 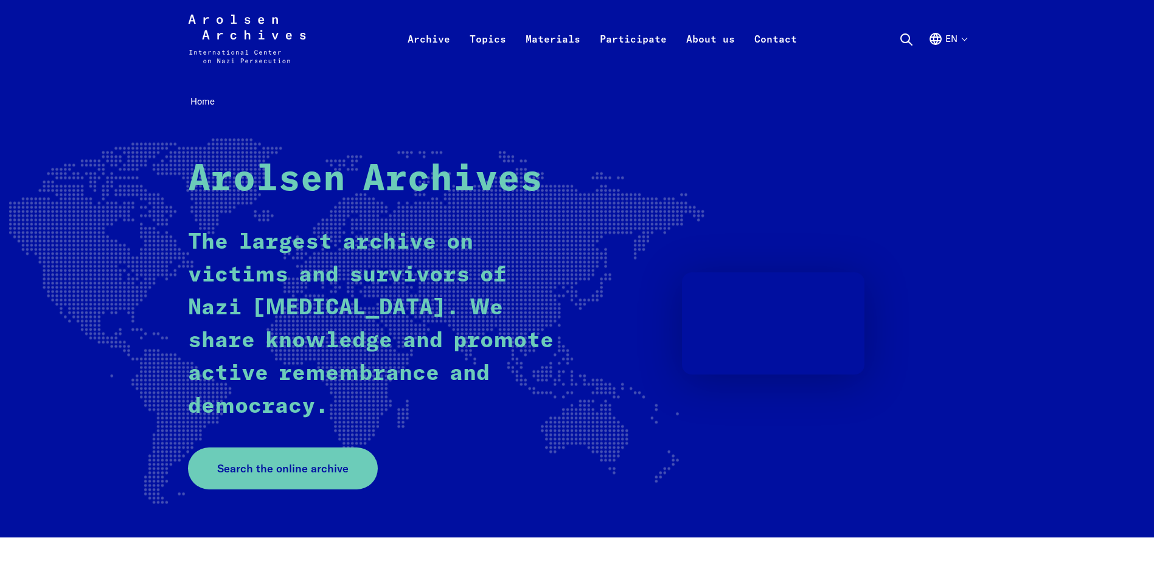 What do you see at coordinates (553, 54) in the screenshot?
I see `a: Materials` at bounding box center [553, 54].